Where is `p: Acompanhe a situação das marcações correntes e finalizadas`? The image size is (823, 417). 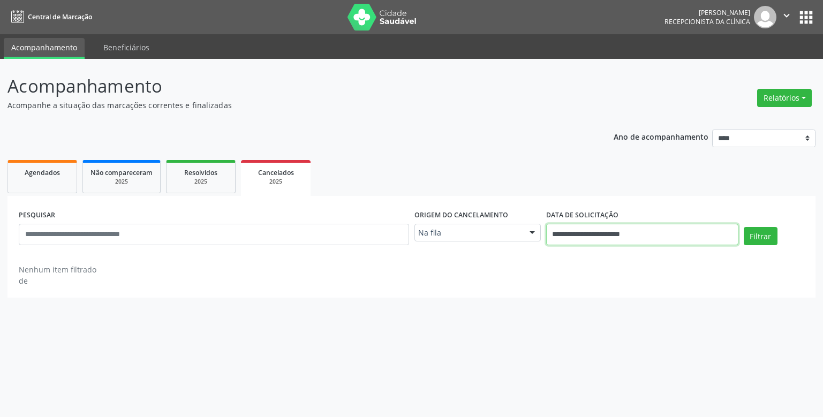
p: Acompanhe a situação das marcações correntes e finalizadas is located at coordinates (290, 105).